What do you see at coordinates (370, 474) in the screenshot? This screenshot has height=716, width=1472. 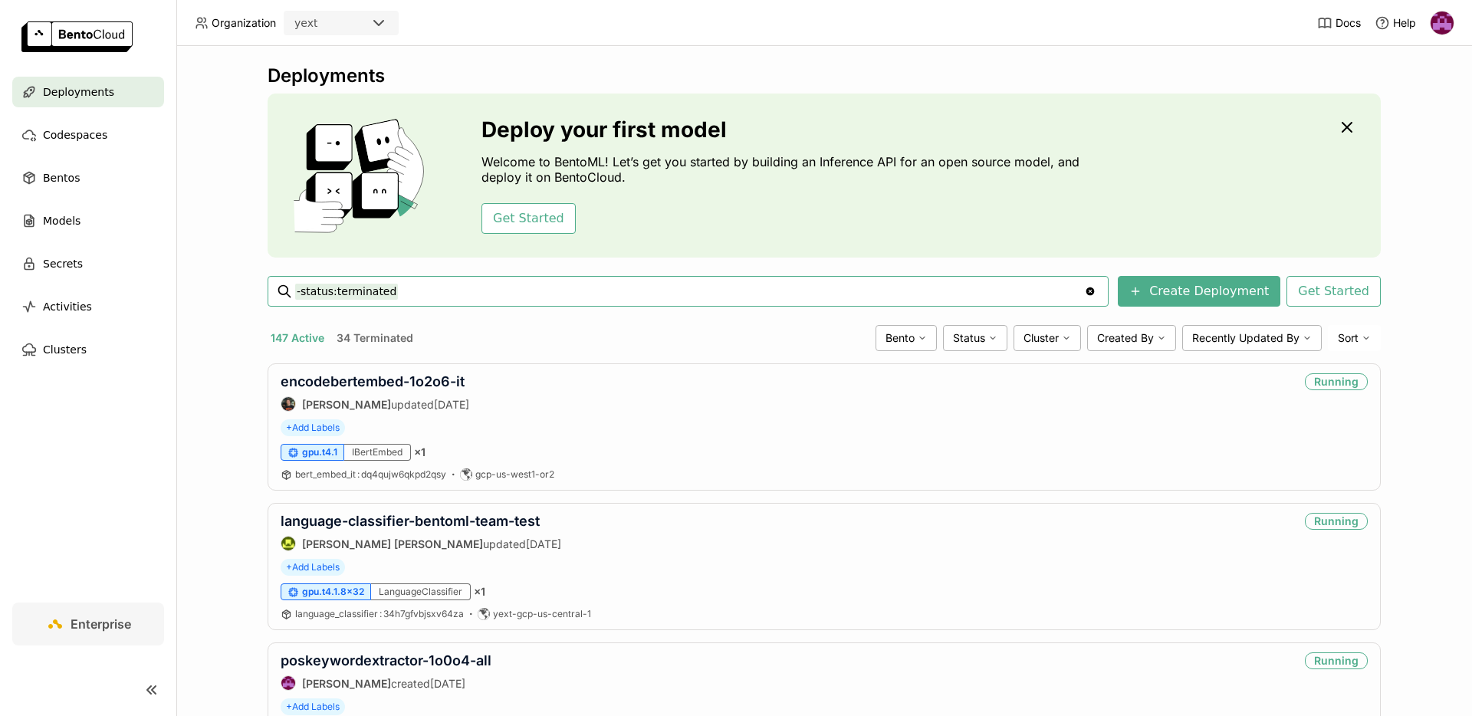 I see `span: bert_embed_it dq4qujw6qkpd2qsy` at bounding box center [370, 474].